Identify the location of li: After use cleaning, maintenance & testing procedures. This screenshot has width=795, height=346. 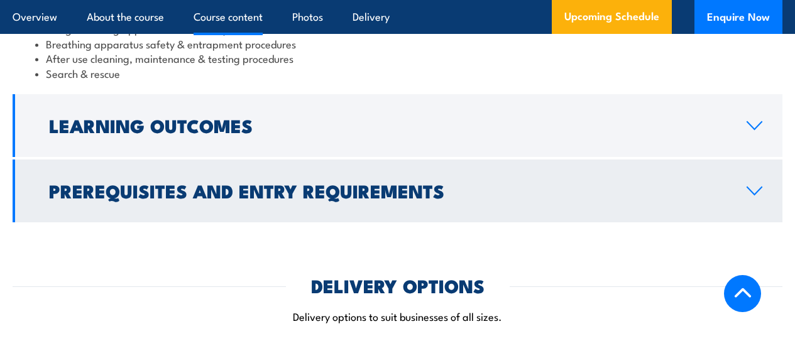
(397, 58).